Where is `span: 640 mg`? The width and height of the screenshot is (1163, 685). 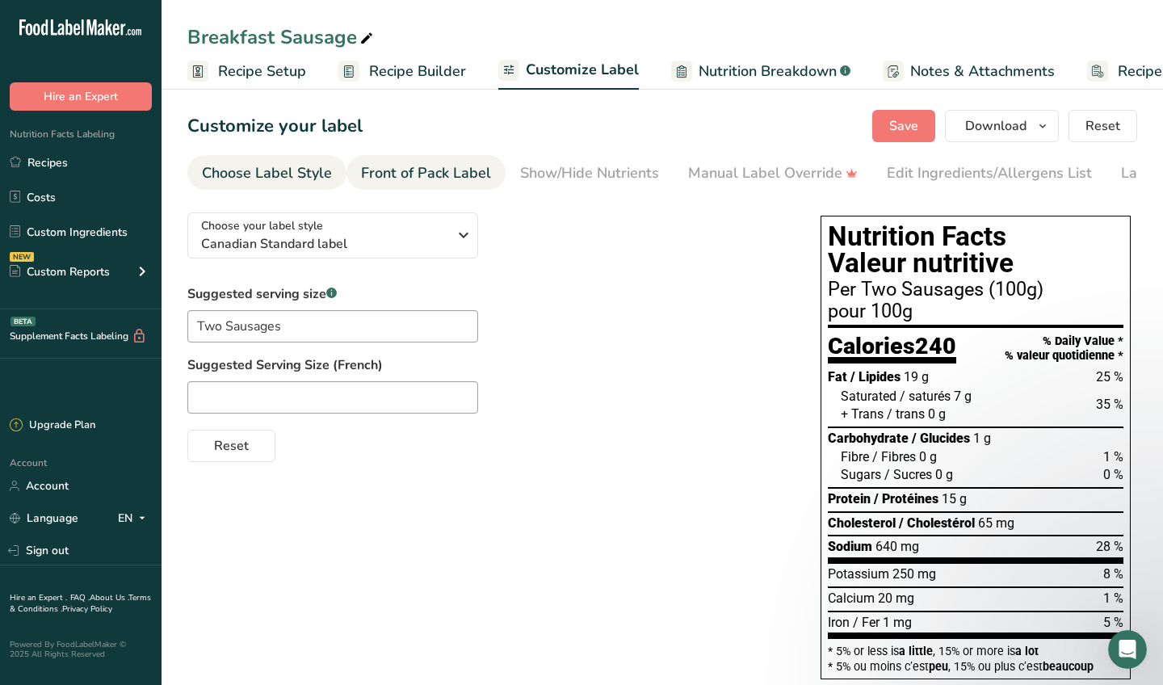
span: 640 mg is located at coordinates (897, 546).